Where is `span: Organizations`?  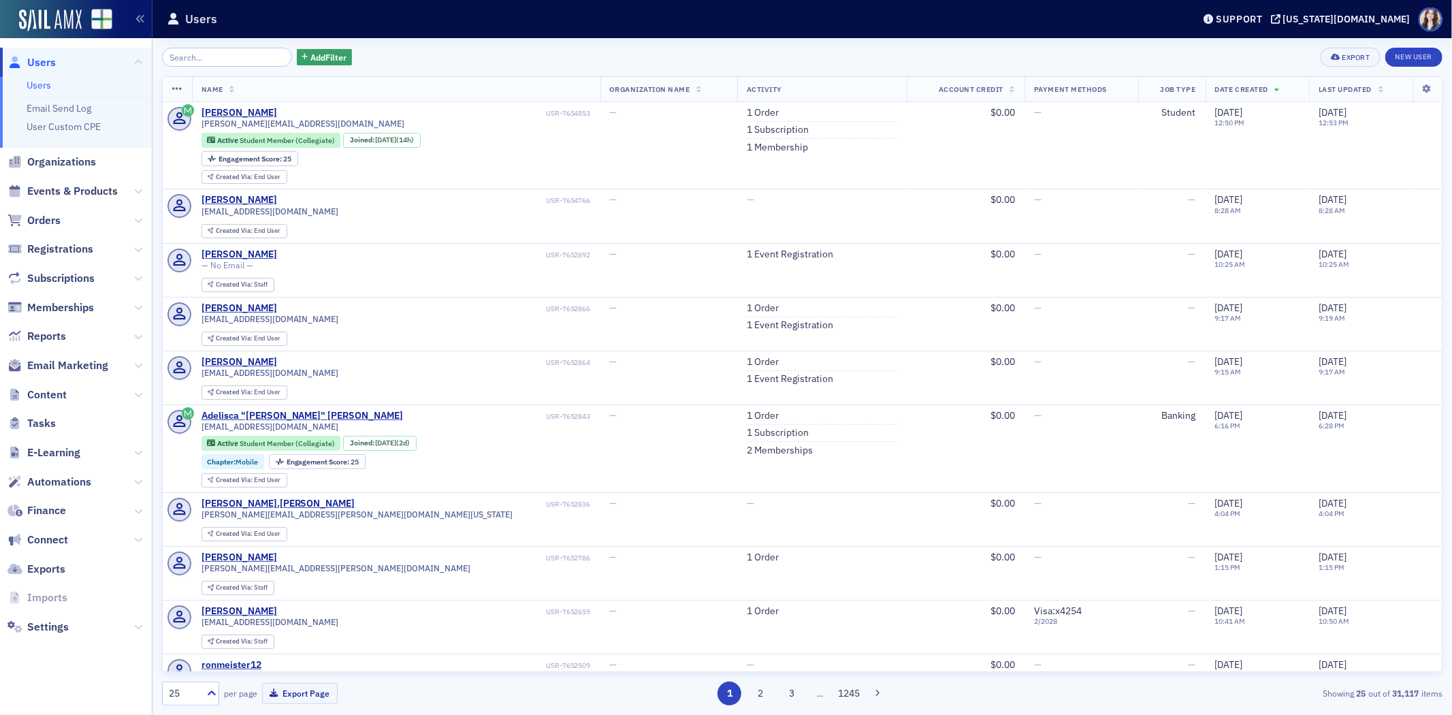 span: Organizations is located at coordinates (61, 162).